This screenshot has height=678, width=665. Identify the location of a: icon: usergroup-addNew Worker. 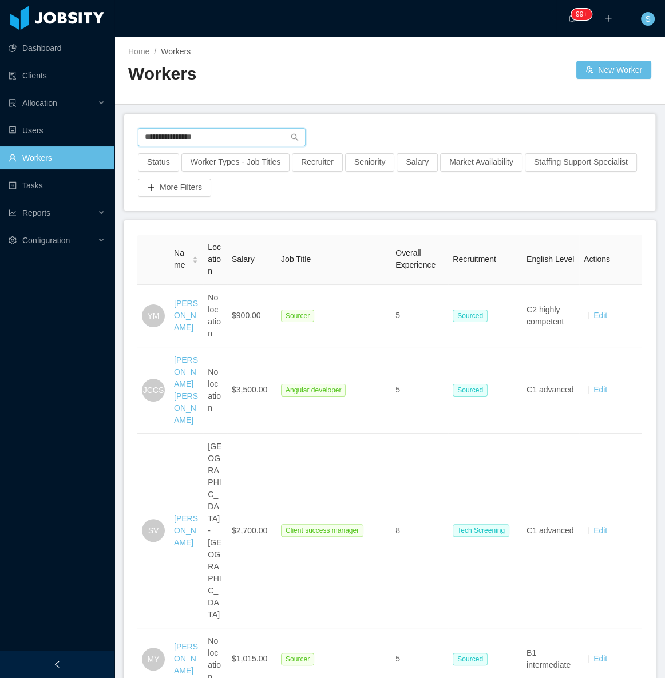
(613, 70).